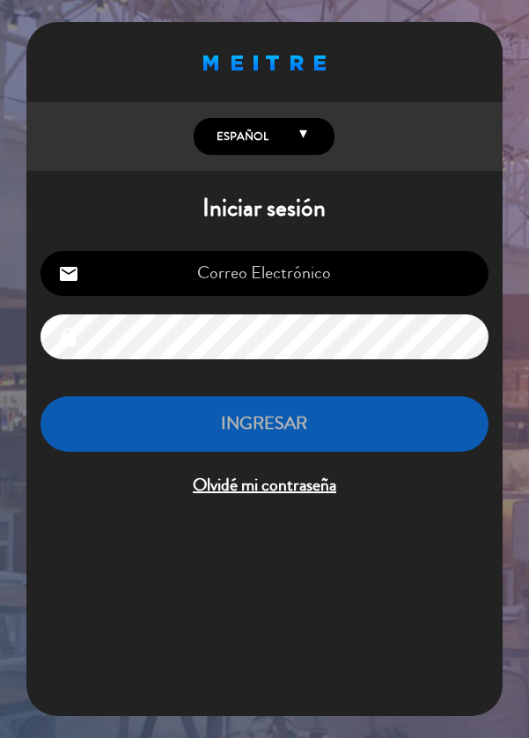 Image resolution: width=529 pixels, height=738 pixels. What do you see at coordinates (69, 274) in the screenshot?
I see `i: email` at bounding box center [69, 274].